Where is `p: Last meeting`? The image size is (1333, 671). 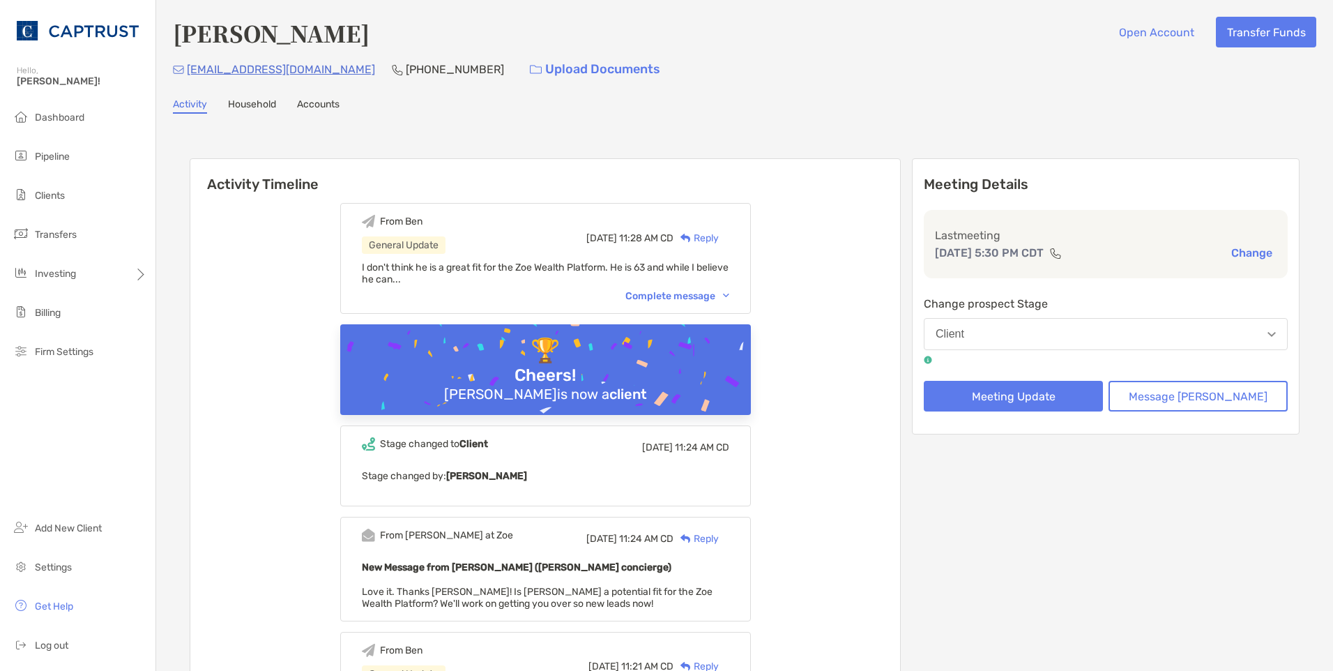
p: Last meeting is located at coordinates (1106, 235).